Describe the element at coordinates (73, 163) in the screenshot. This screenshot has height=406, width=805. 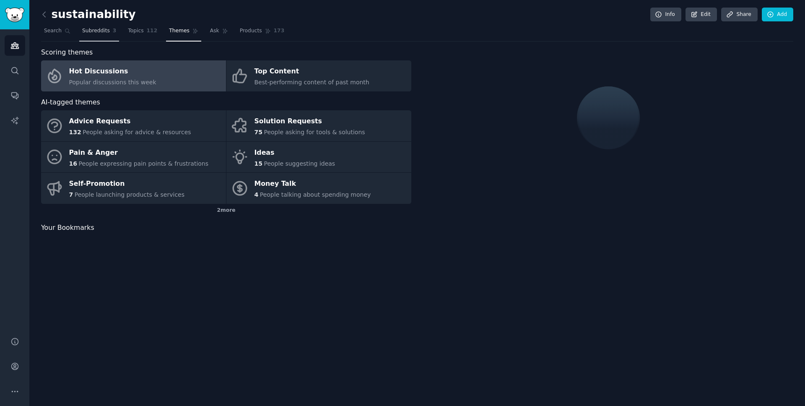
I see `span: 16` at that location.